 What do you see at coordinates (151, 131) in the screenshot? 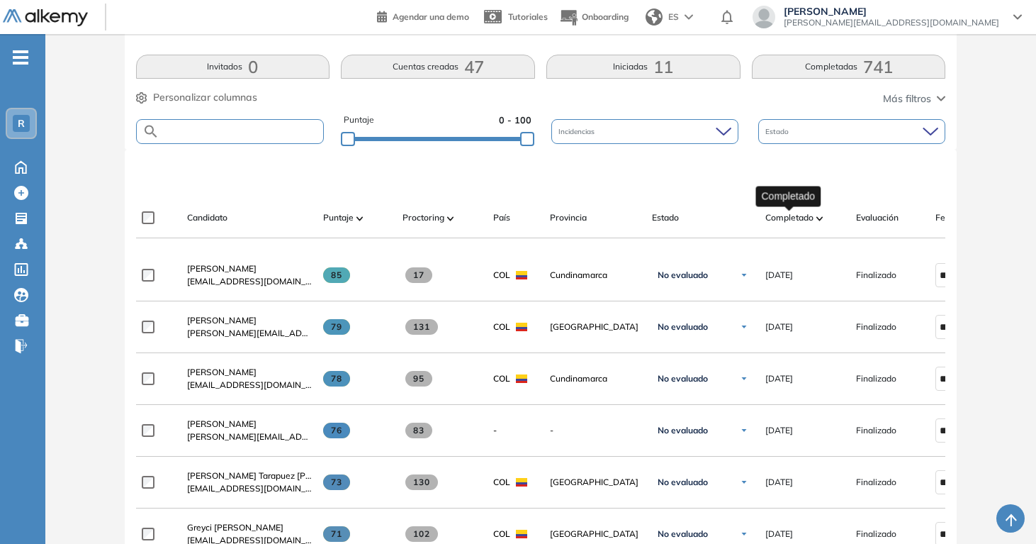
I see `img: SEARCH_ALT` at bounding box center [151, 131].